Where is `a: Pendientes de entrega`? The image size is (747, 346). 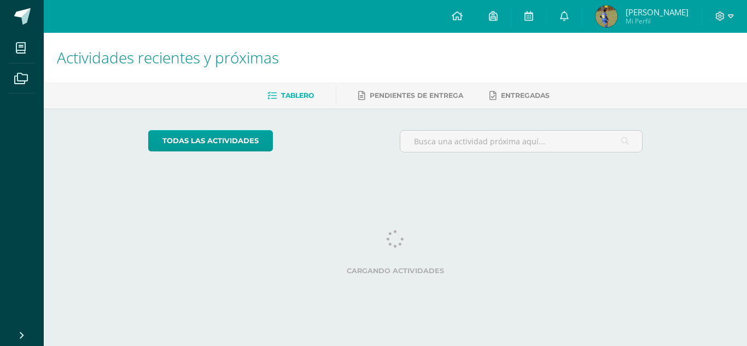
a: Pendientes de entrega is located at coordinates (411, 96).